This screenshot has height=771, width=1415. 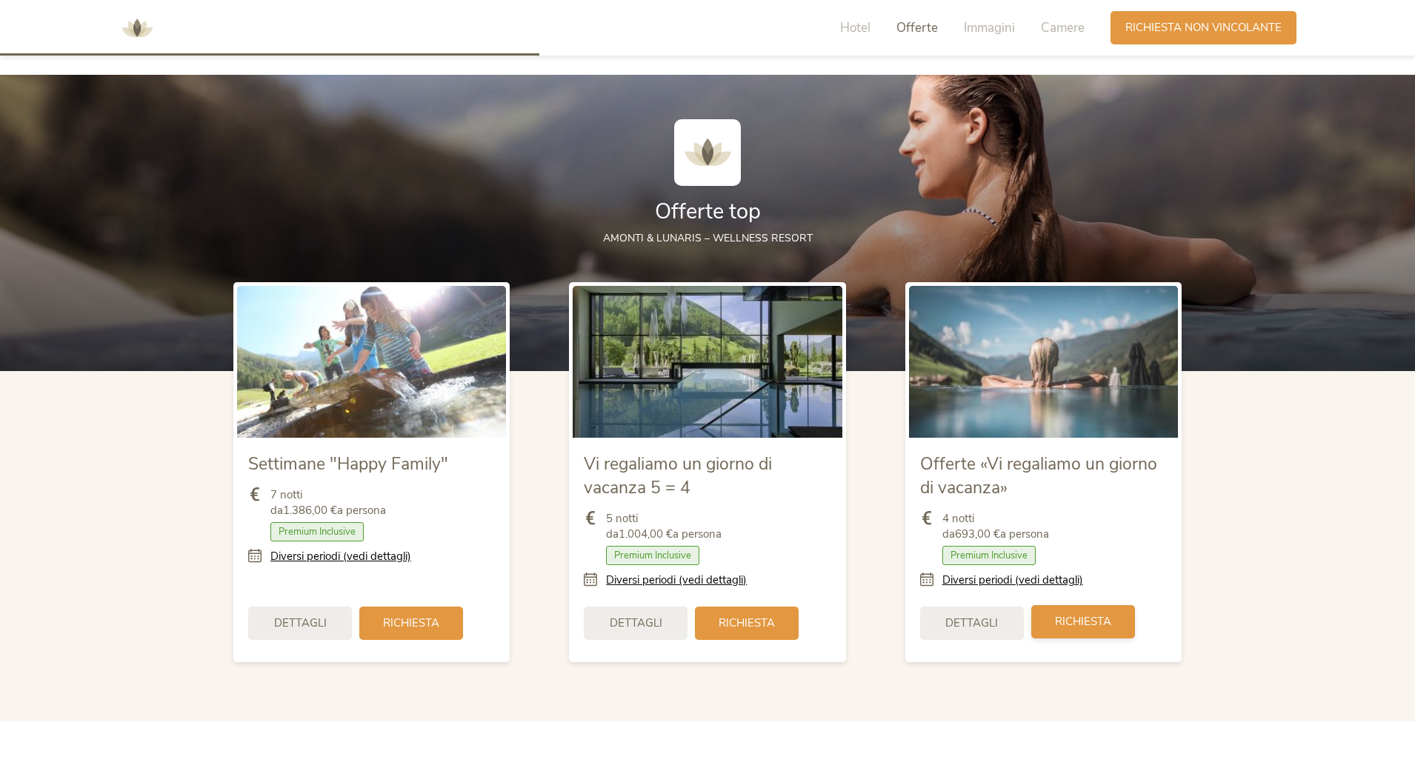 I want to click on img: Offerte «Vi regaliamo un giorno di vacanza», so click(x=1043, y=362).